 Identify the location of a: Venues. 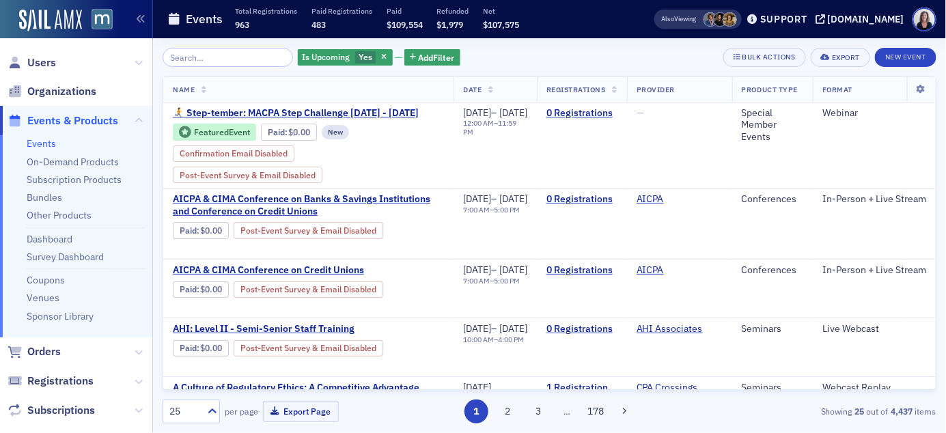
(43, 298).